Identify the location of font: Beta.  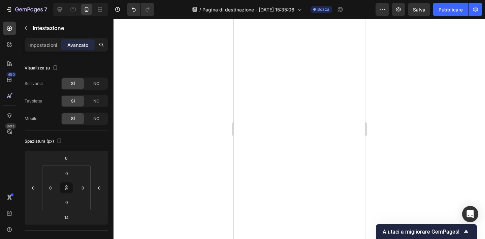
(10, 126).